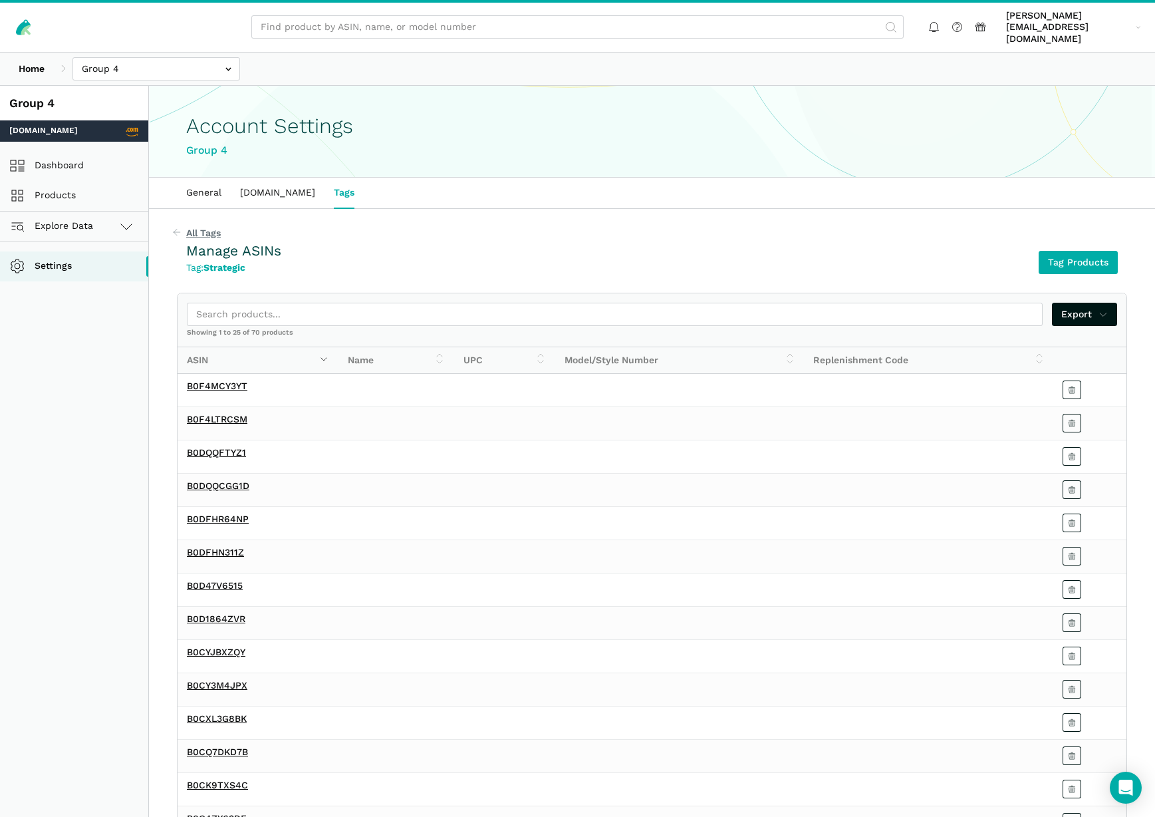 This screenshot has height=817, width=1155. Describe the element at coordinates (217, 785) in the screenshot. I see `a: B0CK9TXS4C` at that location.